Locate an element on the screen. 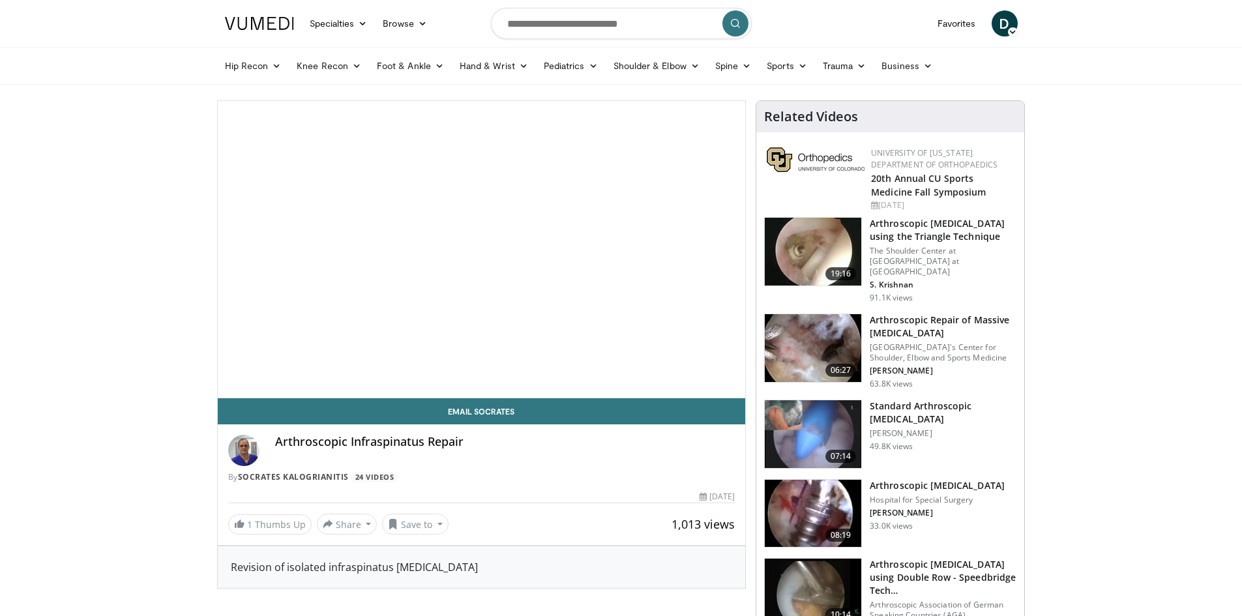  a: Shoulder & Elbow is located at coordinates (656, 66).